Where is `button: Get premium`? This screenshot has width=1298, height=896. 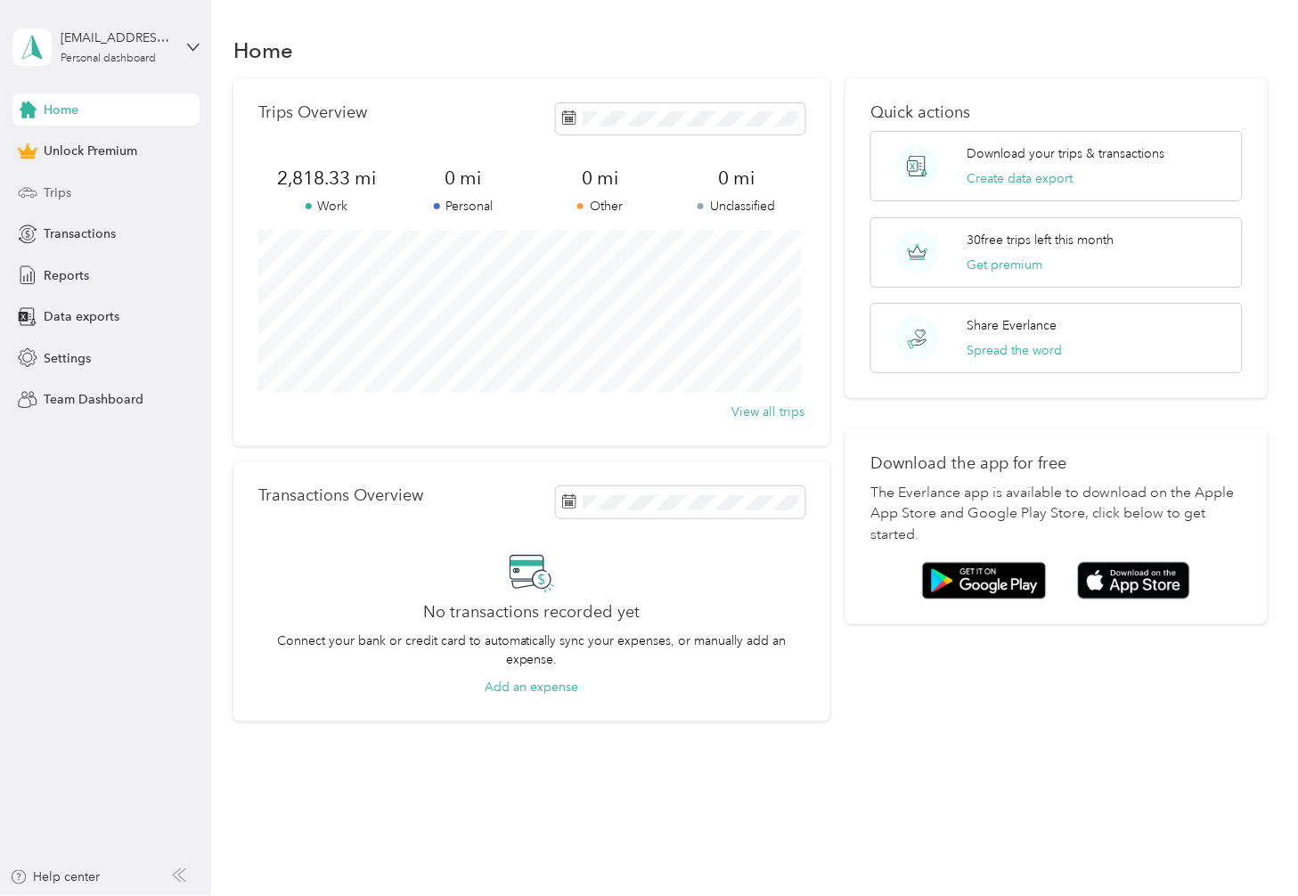 button: Get premium is located at coordinates (1005, 265).